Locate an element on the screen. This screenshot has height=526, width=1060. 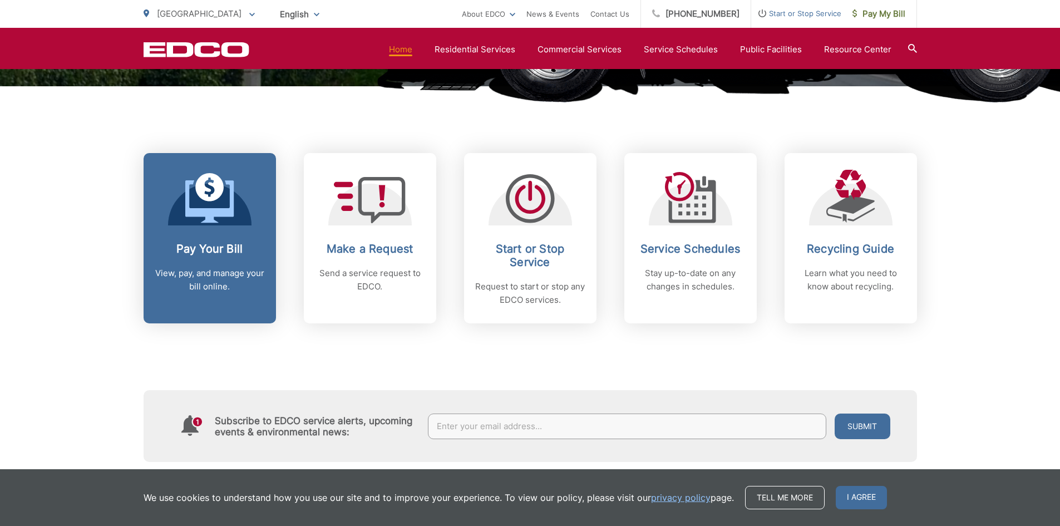
a: Residential Services is located at coordinates (475, 50).